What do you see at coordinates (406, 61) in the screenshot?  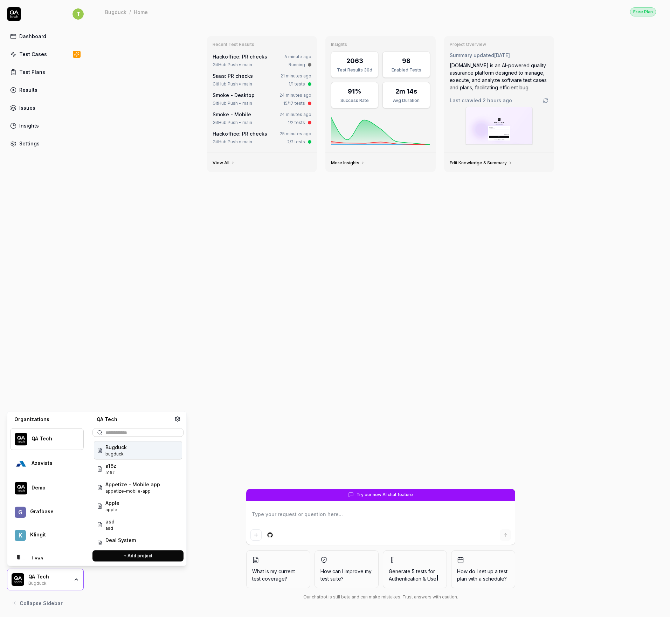 I see `div: 98` at bounding box center [406, 61].